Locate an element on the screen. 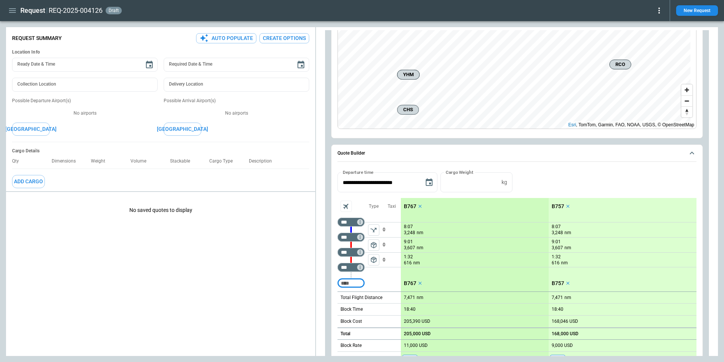 This screenshot has width=724, height=362. p: 168,046 USD is located at coordinates (565, 321).